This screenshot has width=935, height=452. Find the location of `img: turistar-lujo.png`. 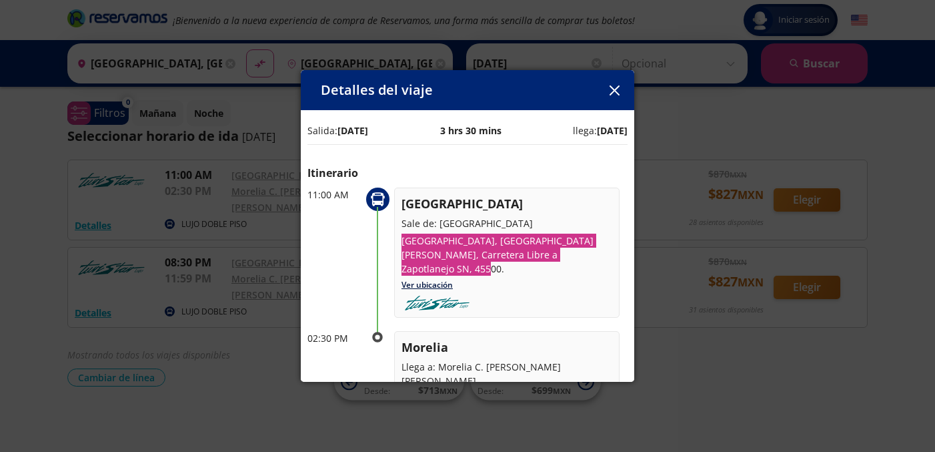

img: turistar-lujo.png is located at coordinates (437, 303).